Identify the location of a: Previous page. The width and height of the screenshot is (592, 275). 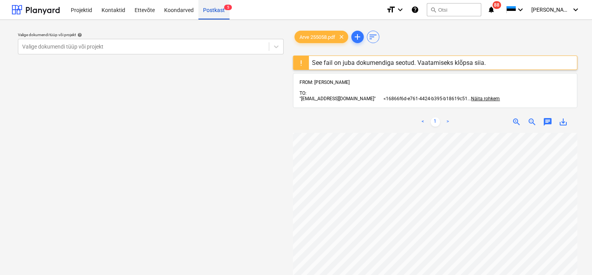
(423, 122).